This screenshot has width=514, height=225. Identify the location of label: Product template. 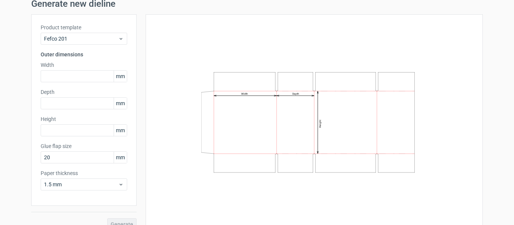
(84, 27).